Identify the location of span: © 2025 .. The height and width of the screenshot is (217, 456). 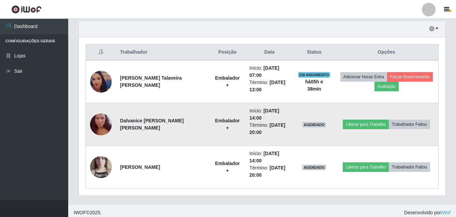
(88, 212).